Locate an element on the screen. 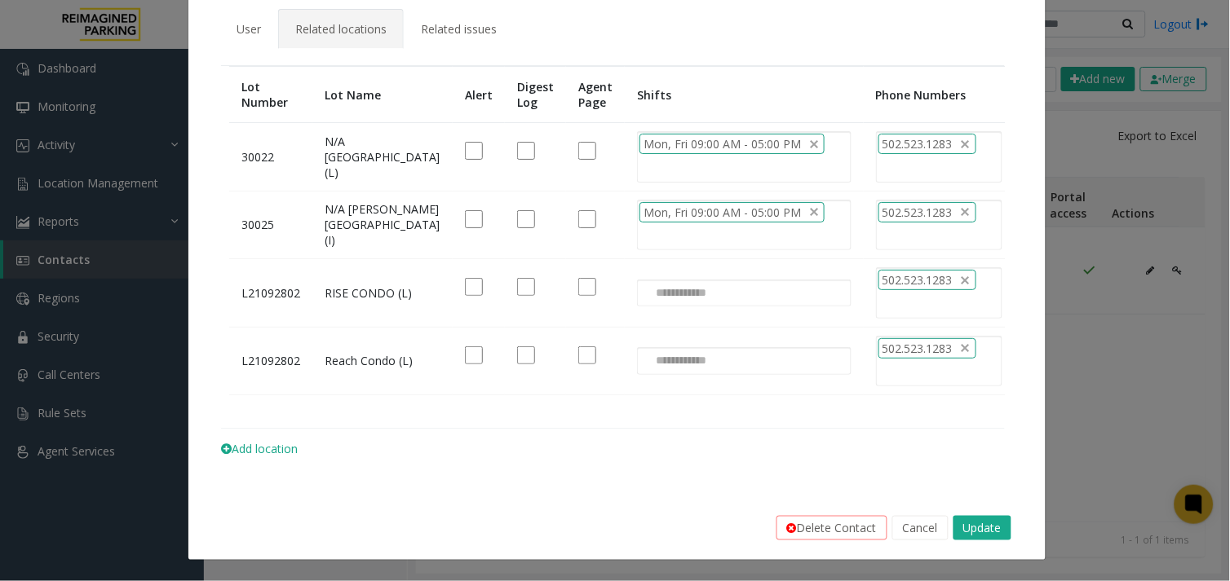 This screenshot has height=581, width=1230. th: Phone Numbers is located at coordinates (939, 95).